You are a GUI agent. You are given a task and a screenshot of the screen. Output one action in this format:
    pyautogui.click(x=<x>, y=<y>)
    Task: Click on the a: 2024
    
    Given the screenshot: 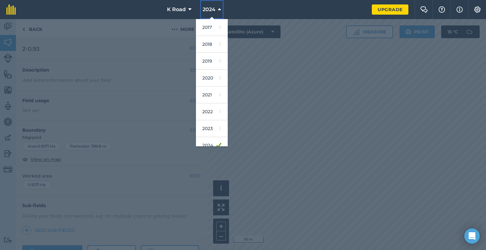 What is the action you would take?
    pyautogui.click(x=212, y=145)
    